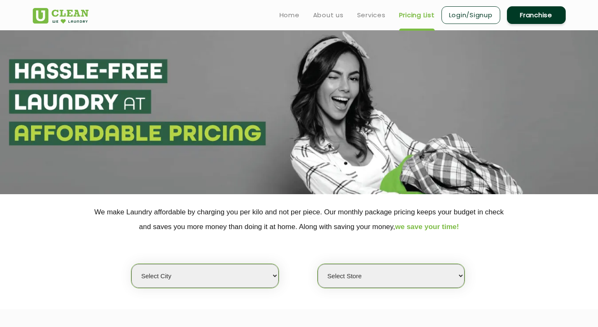 This screenshot has width=598, height=327. Describe the element at coordinates (427, 226) in the screenshot. I see `span: we save your time!` at that location.